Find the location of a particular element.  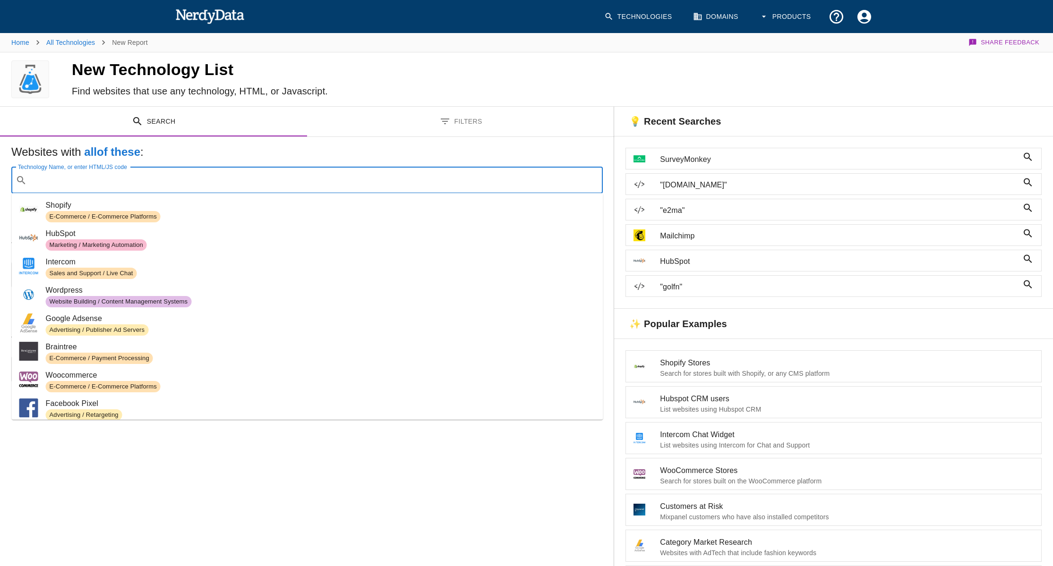

button: Filters is located at coordinates (461, 121).